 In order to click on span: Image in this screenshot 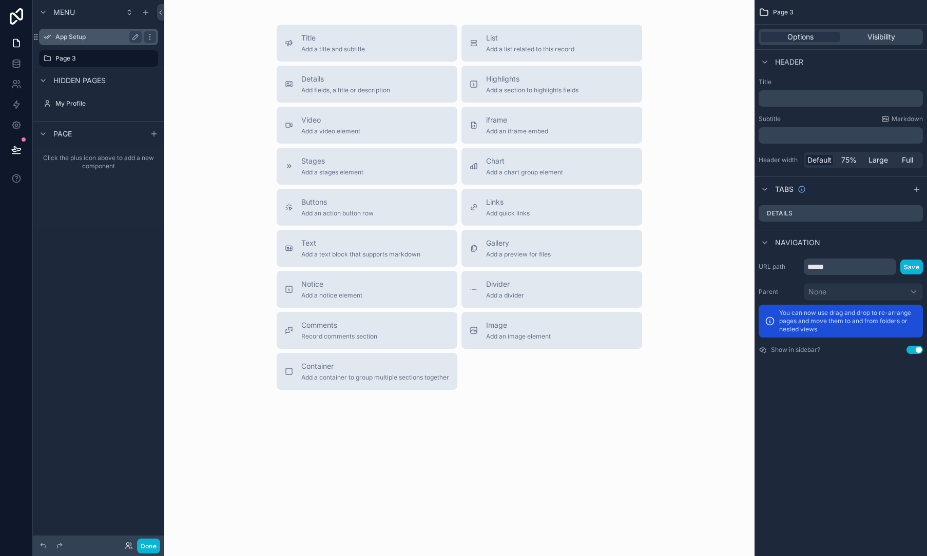, I will do `click(518, 325)`.